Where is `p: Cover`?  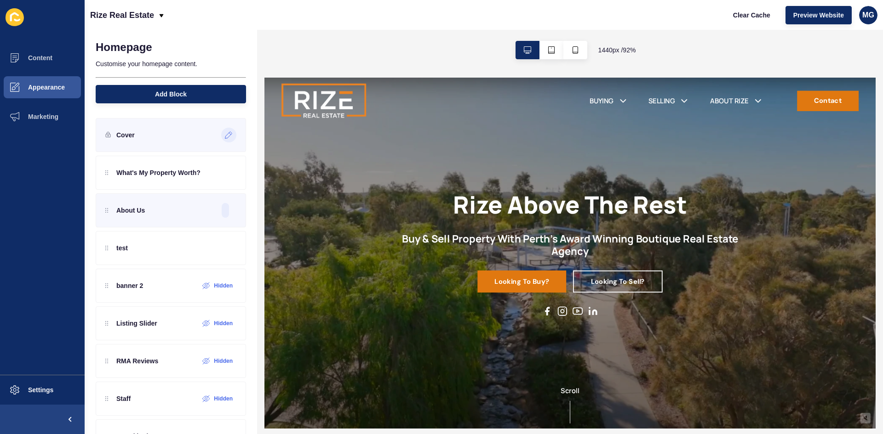
p: Cover is located at coordinates (125, 135).